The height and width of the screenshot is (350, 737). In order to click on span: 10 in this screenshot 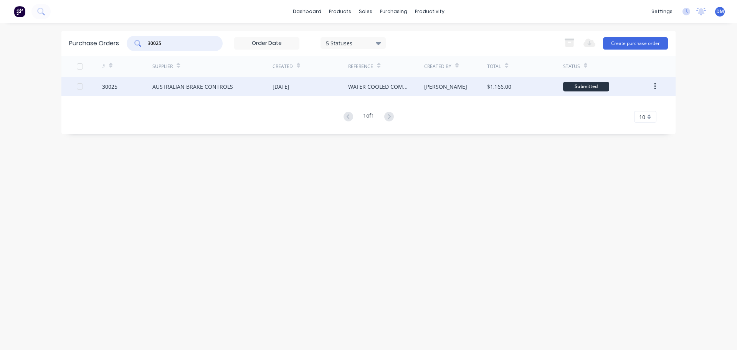, I will do `click(642, 117)`.